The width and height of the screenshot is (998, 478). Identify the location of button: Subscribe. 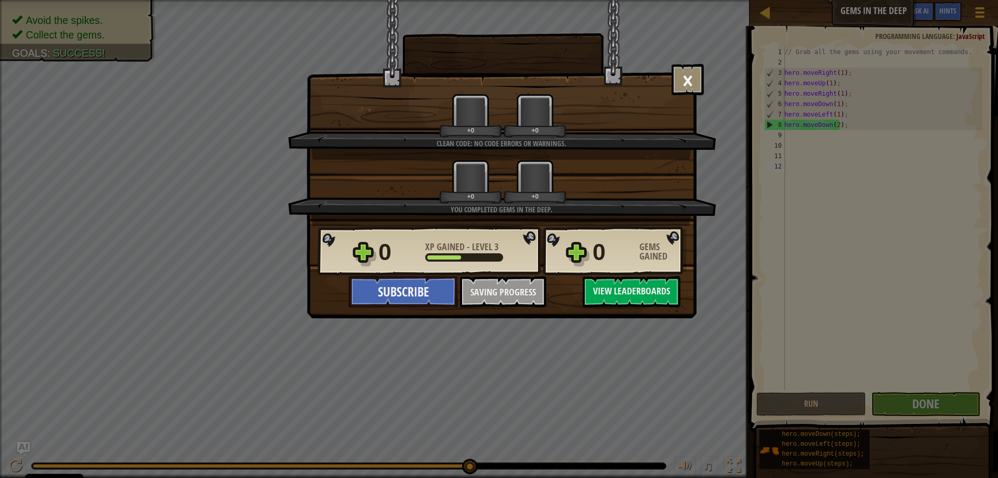
(403, 292).